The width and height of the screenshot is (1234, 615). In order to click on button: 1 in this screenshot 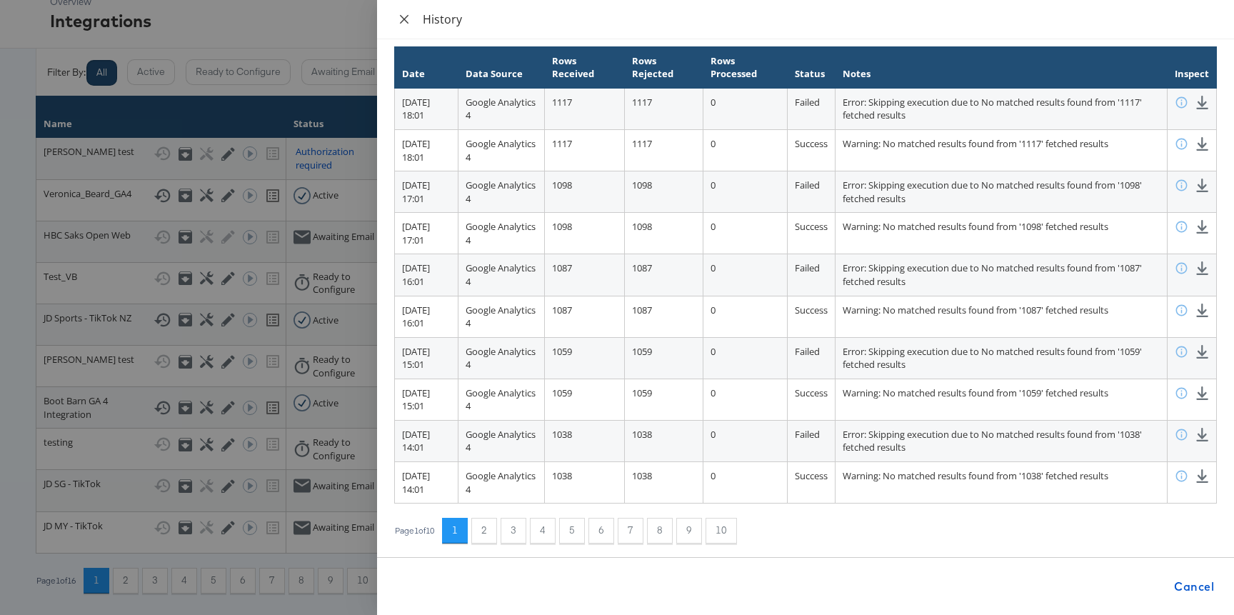, I will do `click(455, 531)`.